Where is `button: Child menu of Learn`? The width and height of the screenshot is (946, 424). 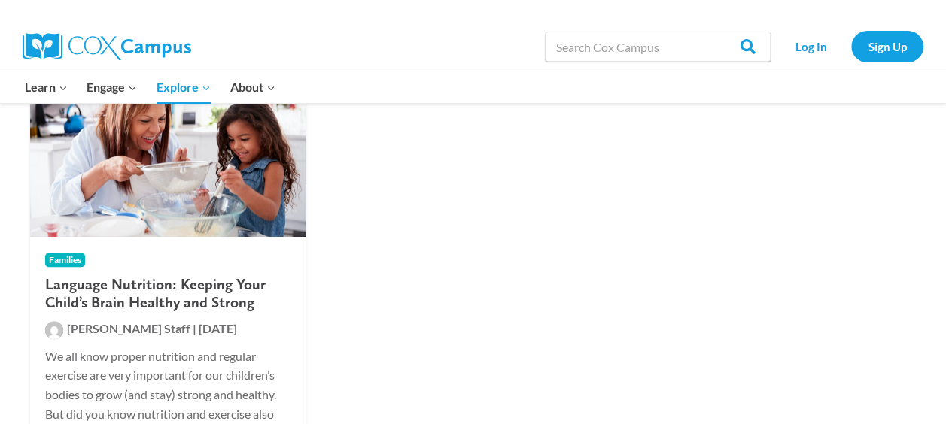 button: Child menu of Learn is located at coordinates (46, 87).